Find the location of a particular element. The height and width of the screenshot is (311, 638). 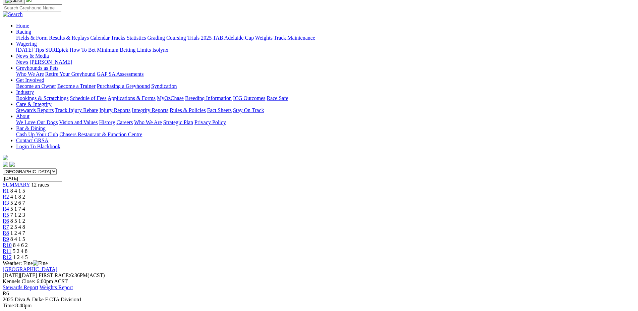

a: R11 is located at coordinates (7, 251).